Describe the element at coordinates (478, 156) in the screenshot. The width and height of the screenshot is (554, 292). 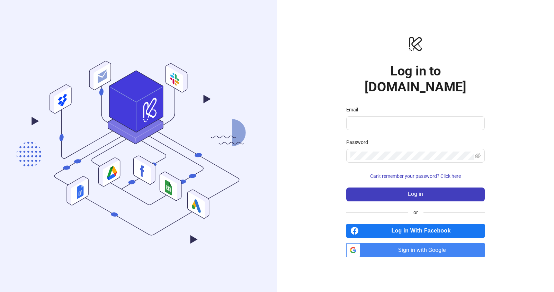
I see `span: eye-invisible` at that location.